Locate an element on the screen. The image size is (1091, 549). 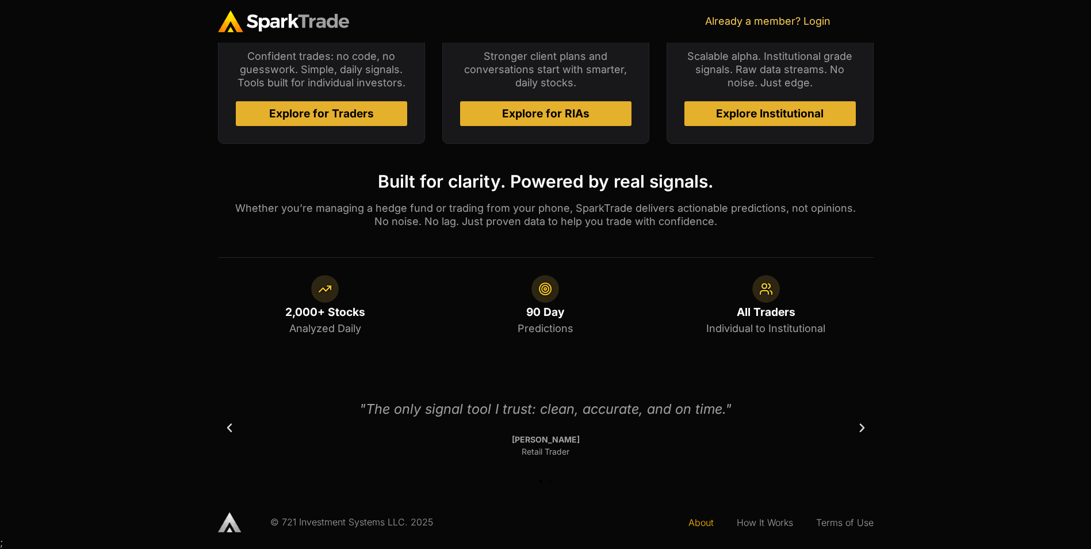
span: 21 Investment Systems LLC. 2025 is located at coordinates (360, 522).